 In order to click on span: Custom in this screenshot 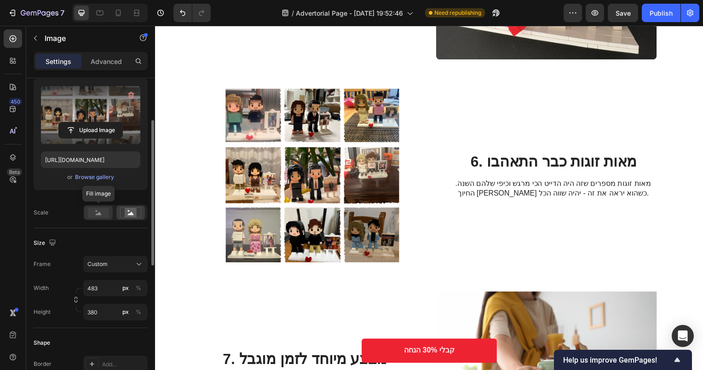, I will do `click(98, 264)`.